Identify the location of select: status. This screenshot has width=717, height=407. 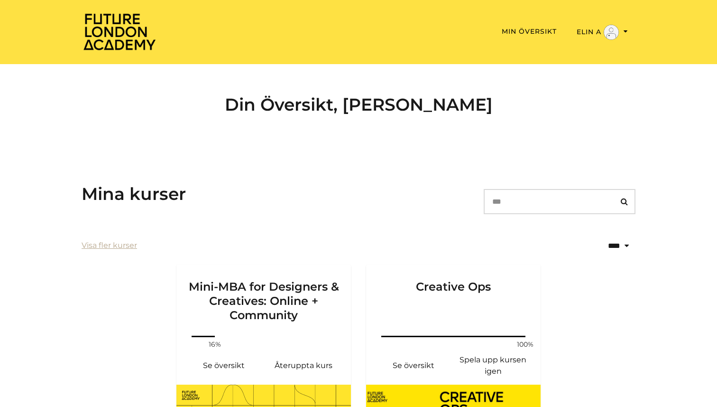
(613, 245).